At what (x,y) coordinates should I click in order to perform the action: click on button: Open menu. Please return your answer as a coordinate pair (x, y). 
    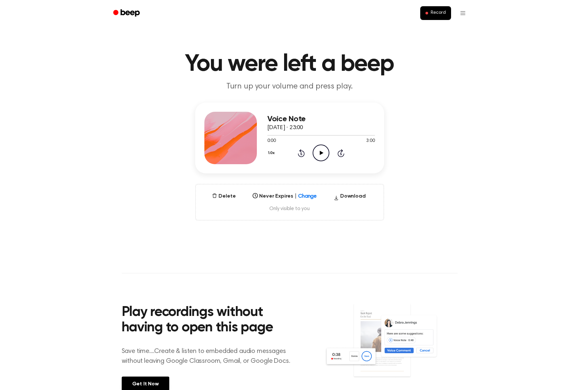
    Looking at the image, I should click on (463, 13).